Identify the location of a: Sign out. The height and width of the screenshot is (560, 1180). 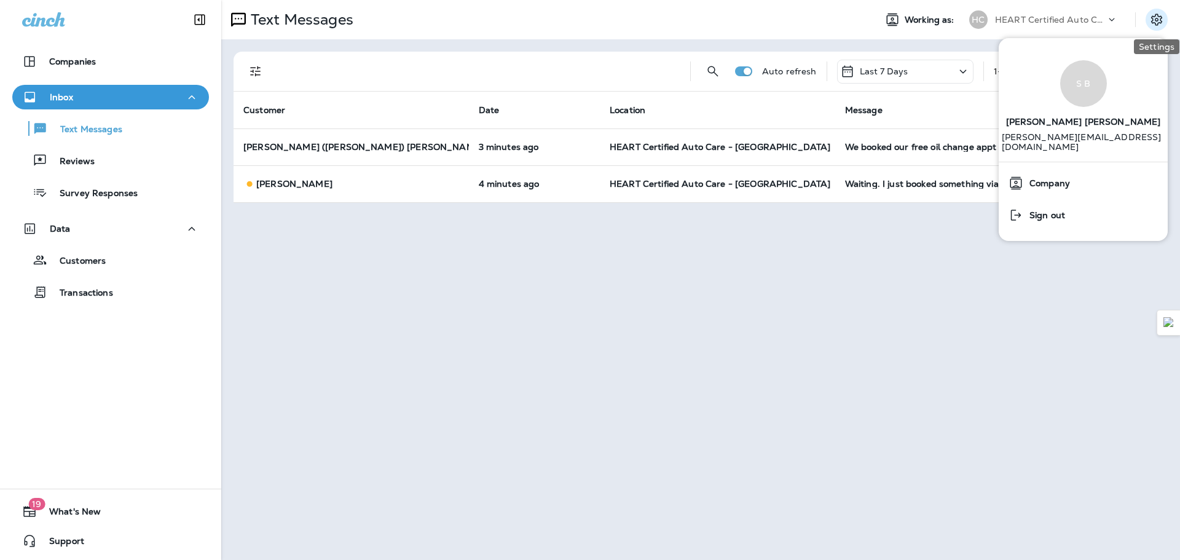
(1083, 215).